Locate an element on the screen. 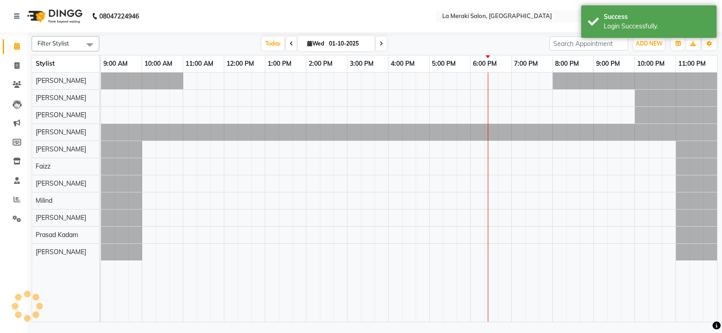  div: Login Successfully. is located at coordinates (656, 26).